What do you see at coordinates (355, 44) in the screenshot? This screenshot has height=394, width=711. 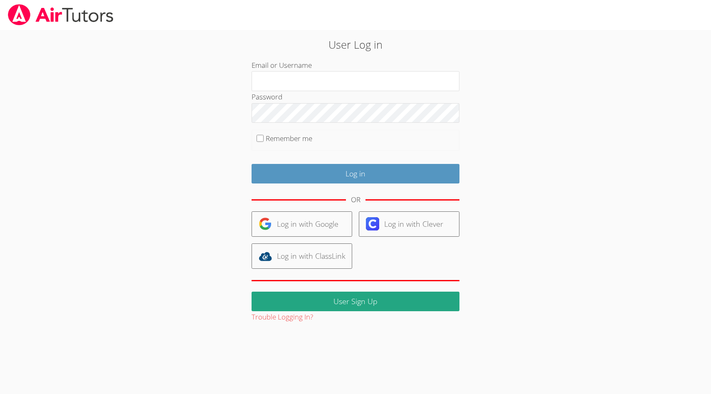 I see `h2: User Log in` at bounding box center [355, 44].